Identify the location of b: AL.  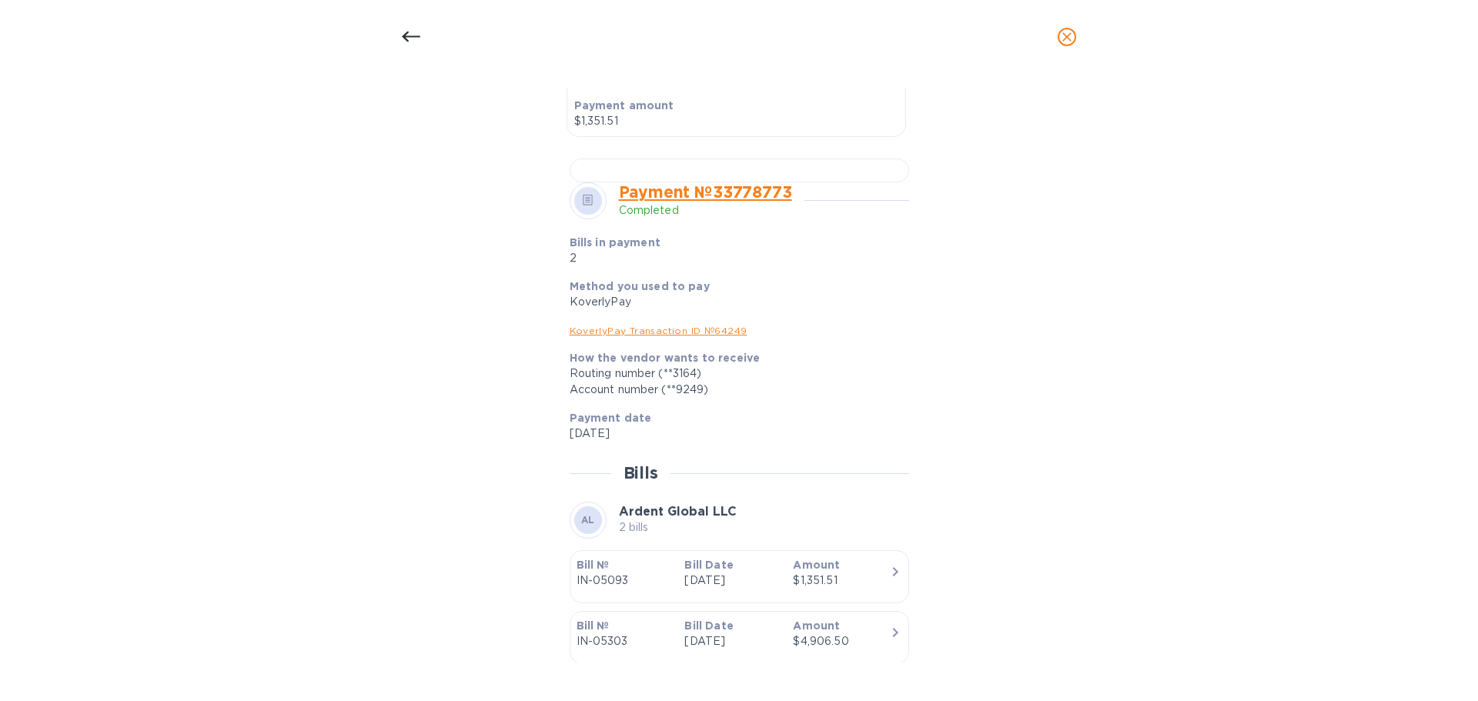
(588, 520).